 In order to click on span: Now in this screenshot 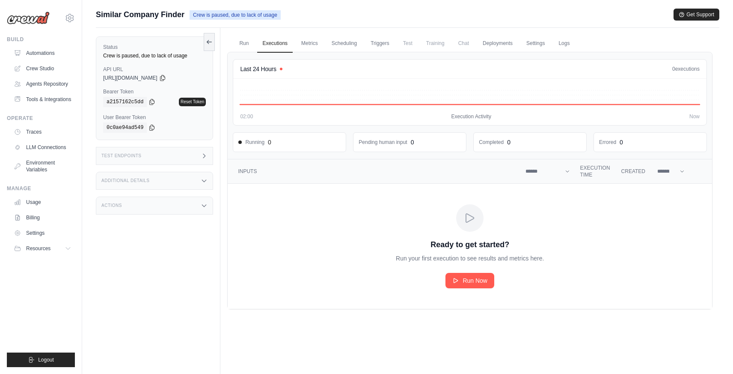, I will do `click(695, 116)`.